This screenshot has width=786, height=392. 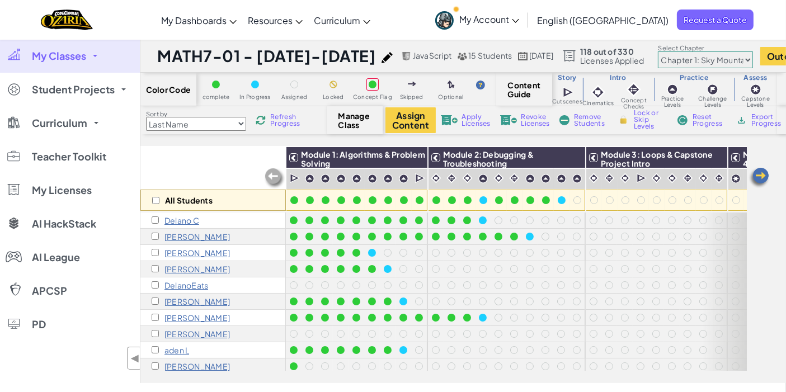 I want to click on p: Ryan C, so click(x=197, y=253).